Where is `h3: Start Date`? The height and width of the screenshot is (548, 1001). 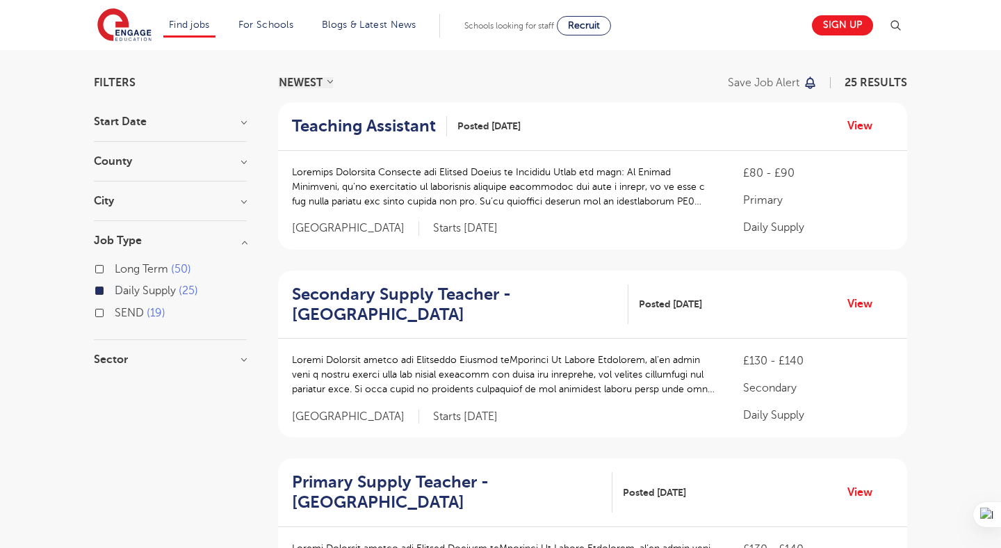 h3: Start Date is located at coordinates (170, 122).